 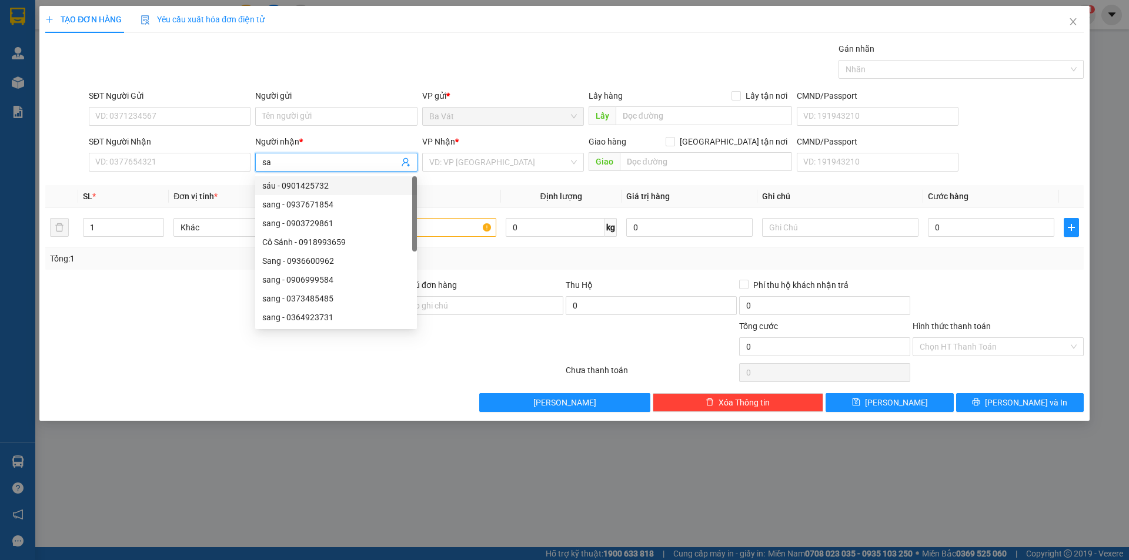 What do you see at coordinates (766, 96) in the screenshot?
I see `span: Lấy tận nơi` at bounding box center [766, 96].